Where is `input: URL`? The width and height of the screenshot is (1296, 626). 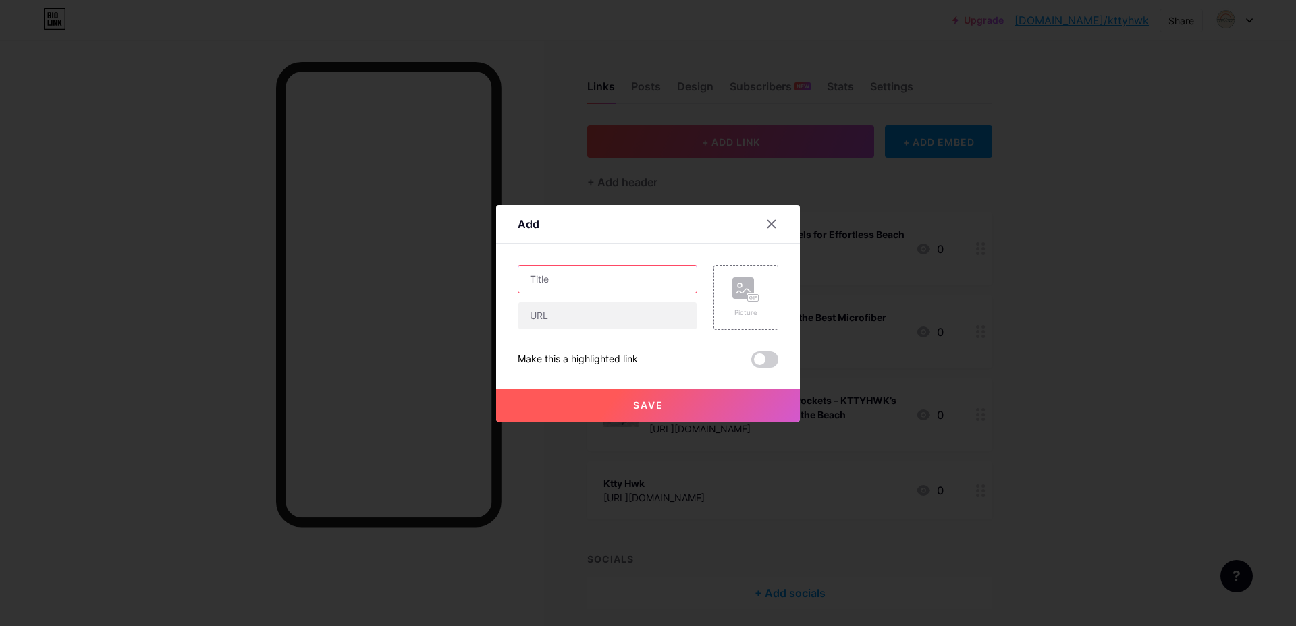
input: URL is located at coordinates (607, 316).